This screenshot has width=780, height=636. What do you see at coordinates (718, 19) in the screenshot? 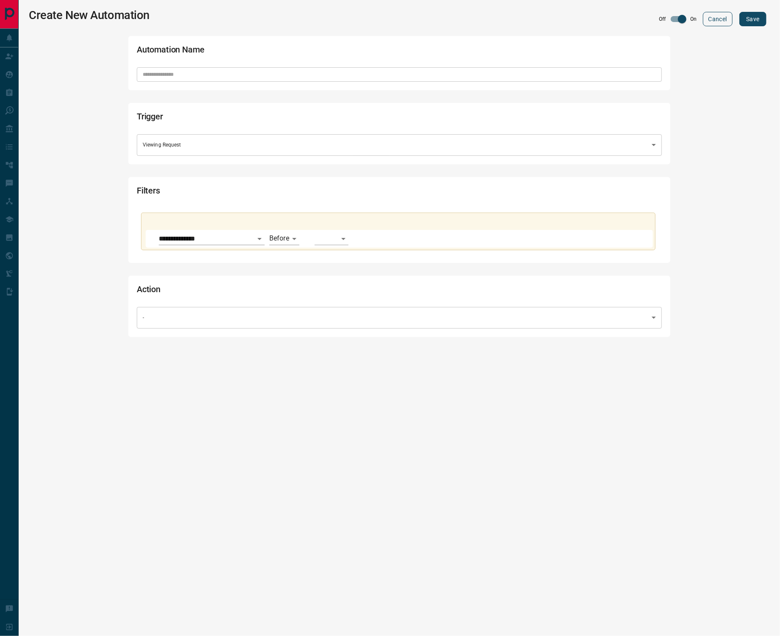
I see `button: Cancel` at bounding box center [718, 19].